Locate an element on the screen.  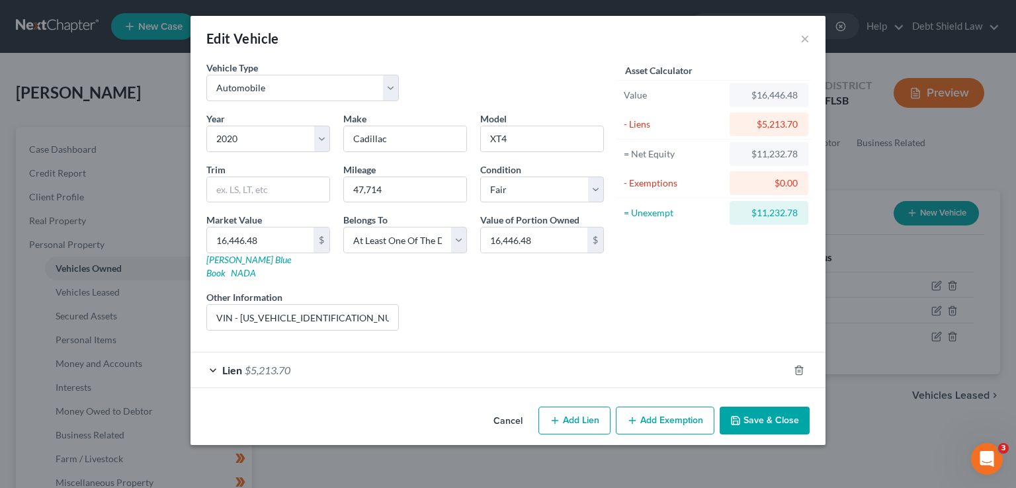
label: Year is located at coordinates (216, 118).